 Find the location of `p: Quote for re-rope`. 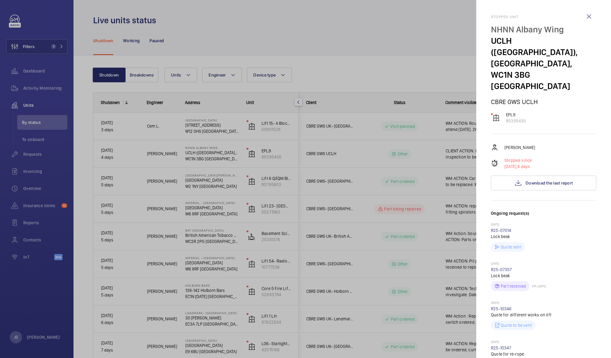

p: Quote for re-rope is located at coordinates (544, 354).